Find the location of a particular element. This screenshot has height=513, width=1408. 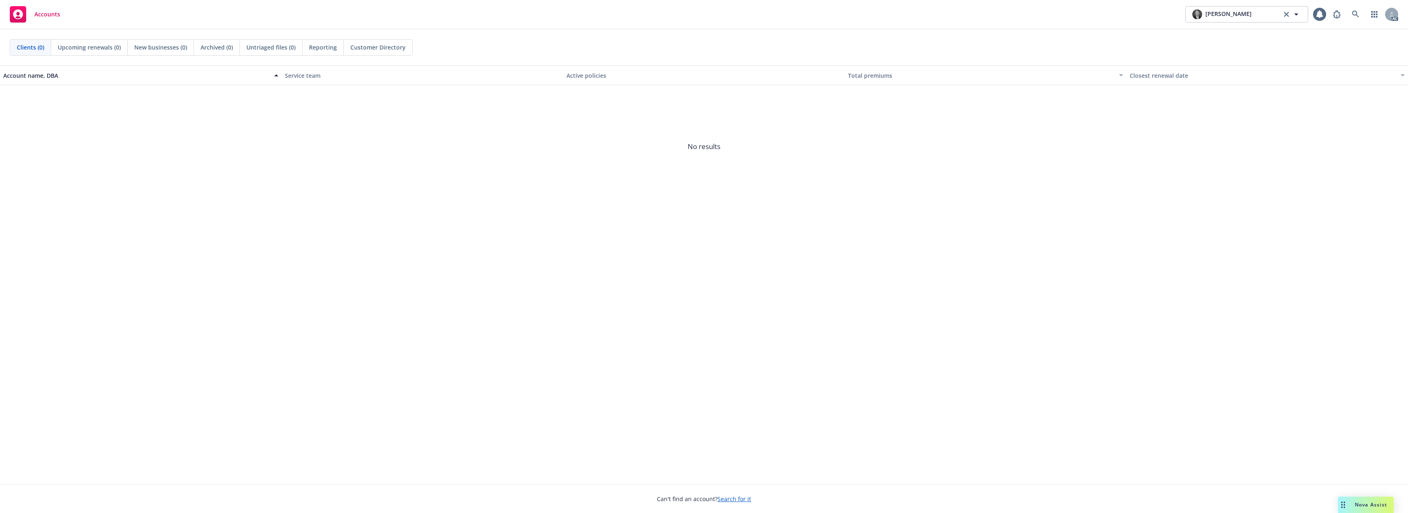

button: Total premiums is located at coordinates (986, 75).